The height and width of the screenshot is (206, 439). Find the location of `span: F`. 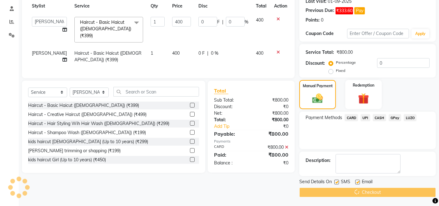

span: F is located at coordinates (218, 22).